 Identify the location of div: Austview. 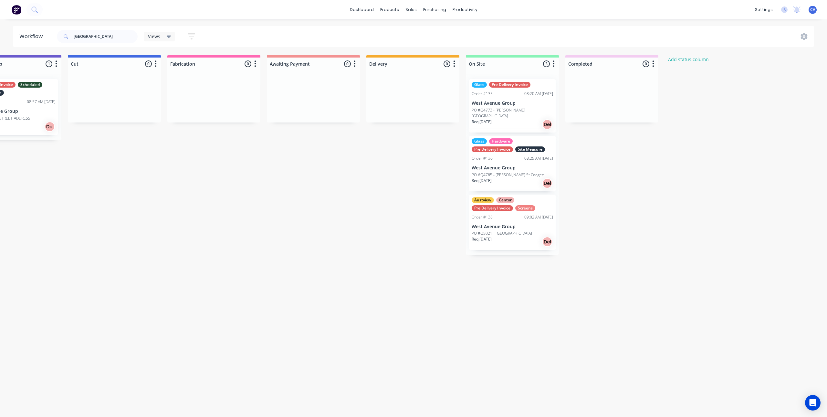
(483, 200).